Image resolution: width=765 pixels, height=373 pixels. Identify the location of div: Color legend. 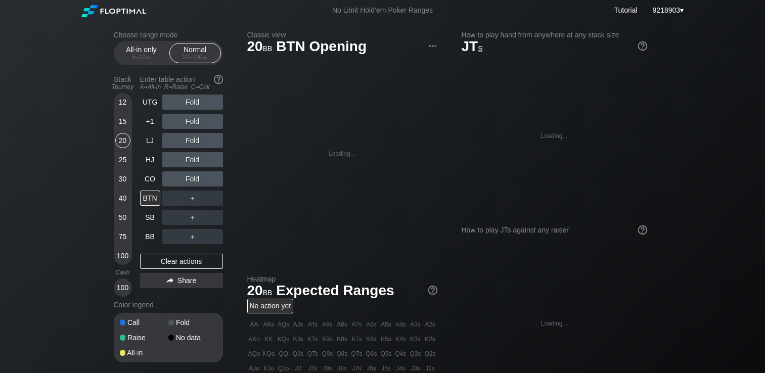
(168, 305).